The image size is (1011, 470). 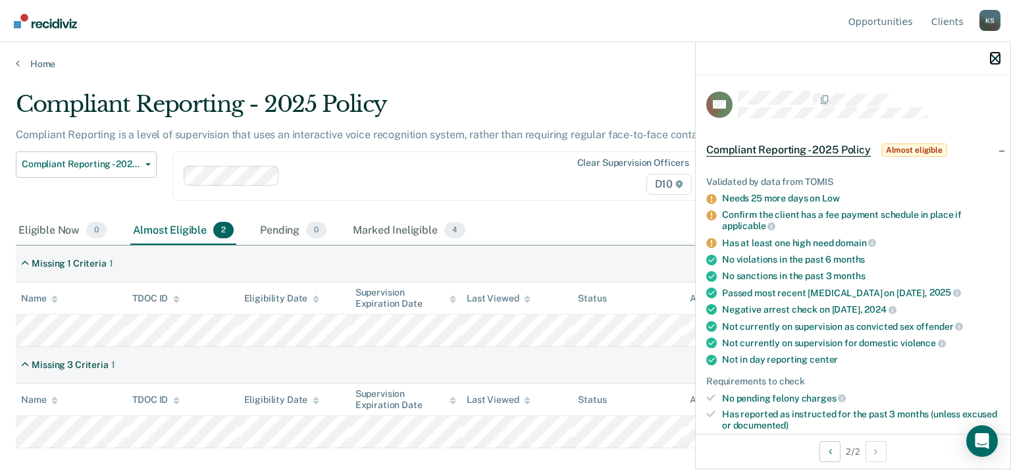 I want to click on div: Missing 3 Criteria, so click(x=70, y=365).